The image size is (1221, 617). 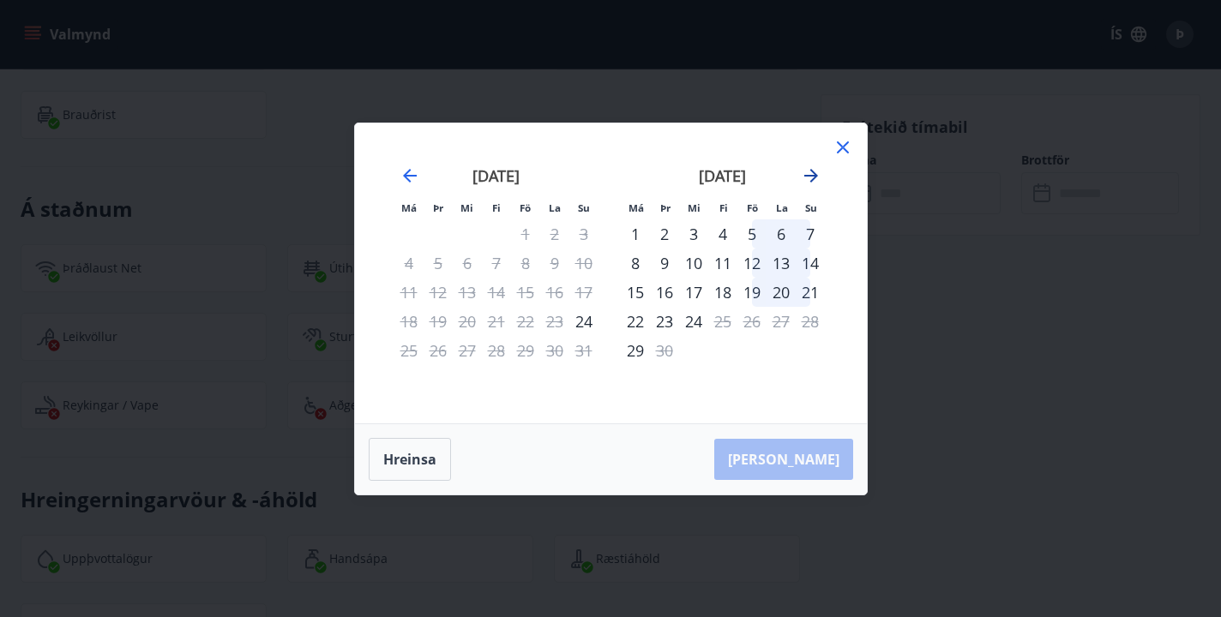 What do you see at coordinates (810, 234) in the screenshot?
I see `div: 7` at bounding box center [810, 234].